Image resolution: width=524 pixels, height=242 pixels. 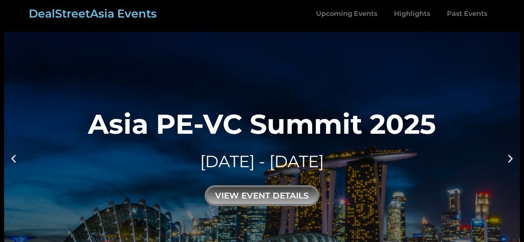 What do you see at coordinates (262, 123) in the screenshot?
I see `div: Asia PE-VC Summit 2025` at bounding box center [262, 123].